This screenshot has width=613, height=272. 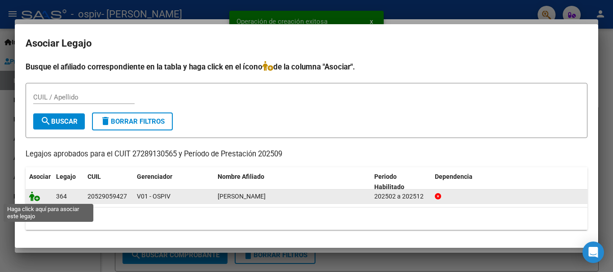 I want to click on mat-icon: delete, so click(x=105, y=121).